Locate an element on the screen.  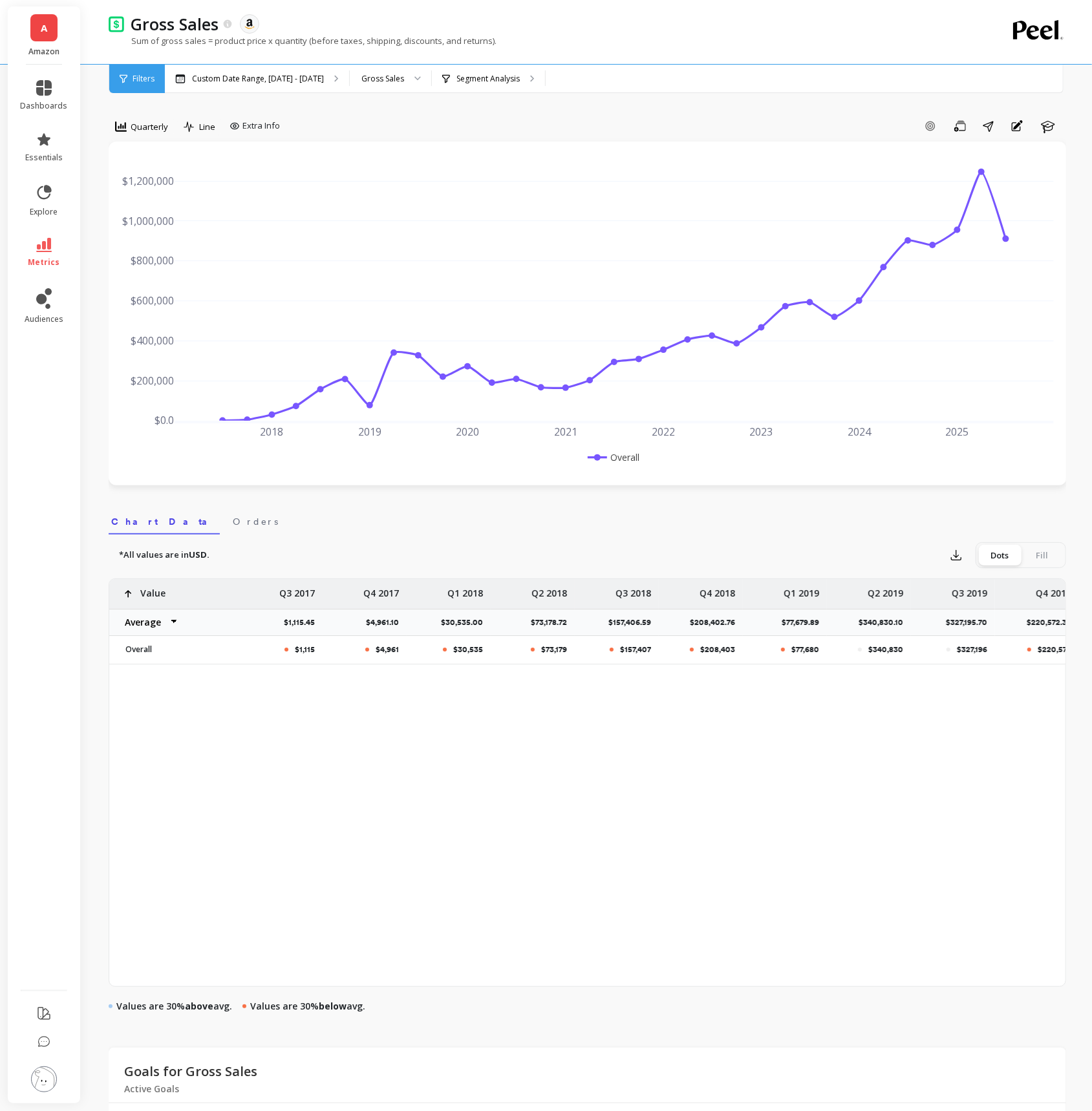
p: Q3 2018 is located at coordinates (633, 590).